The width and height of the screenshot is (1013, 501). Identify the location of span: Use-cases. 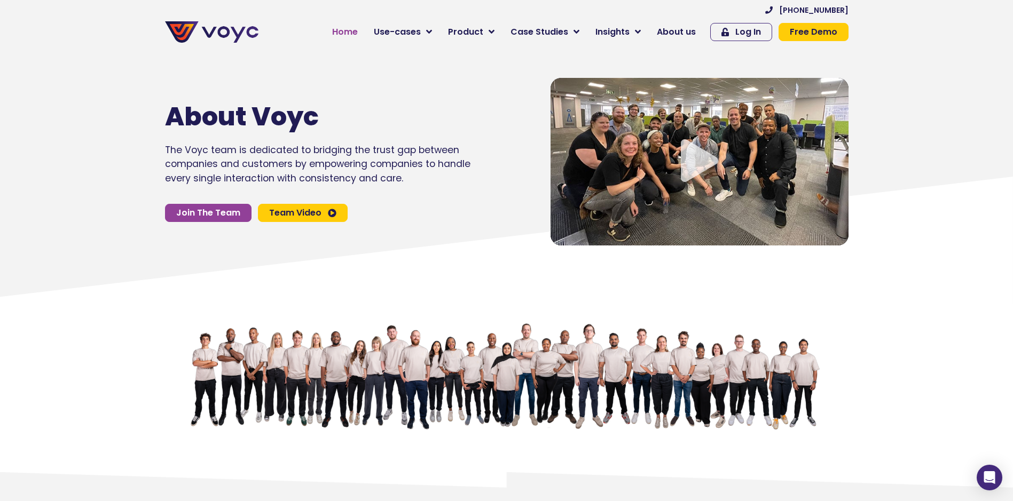
(397, 32).